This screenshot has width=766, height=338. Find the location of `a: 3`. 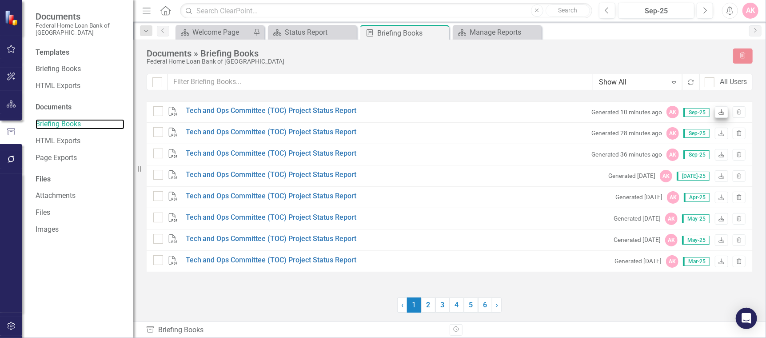

a: 3 is located at coordinates (443, 305).